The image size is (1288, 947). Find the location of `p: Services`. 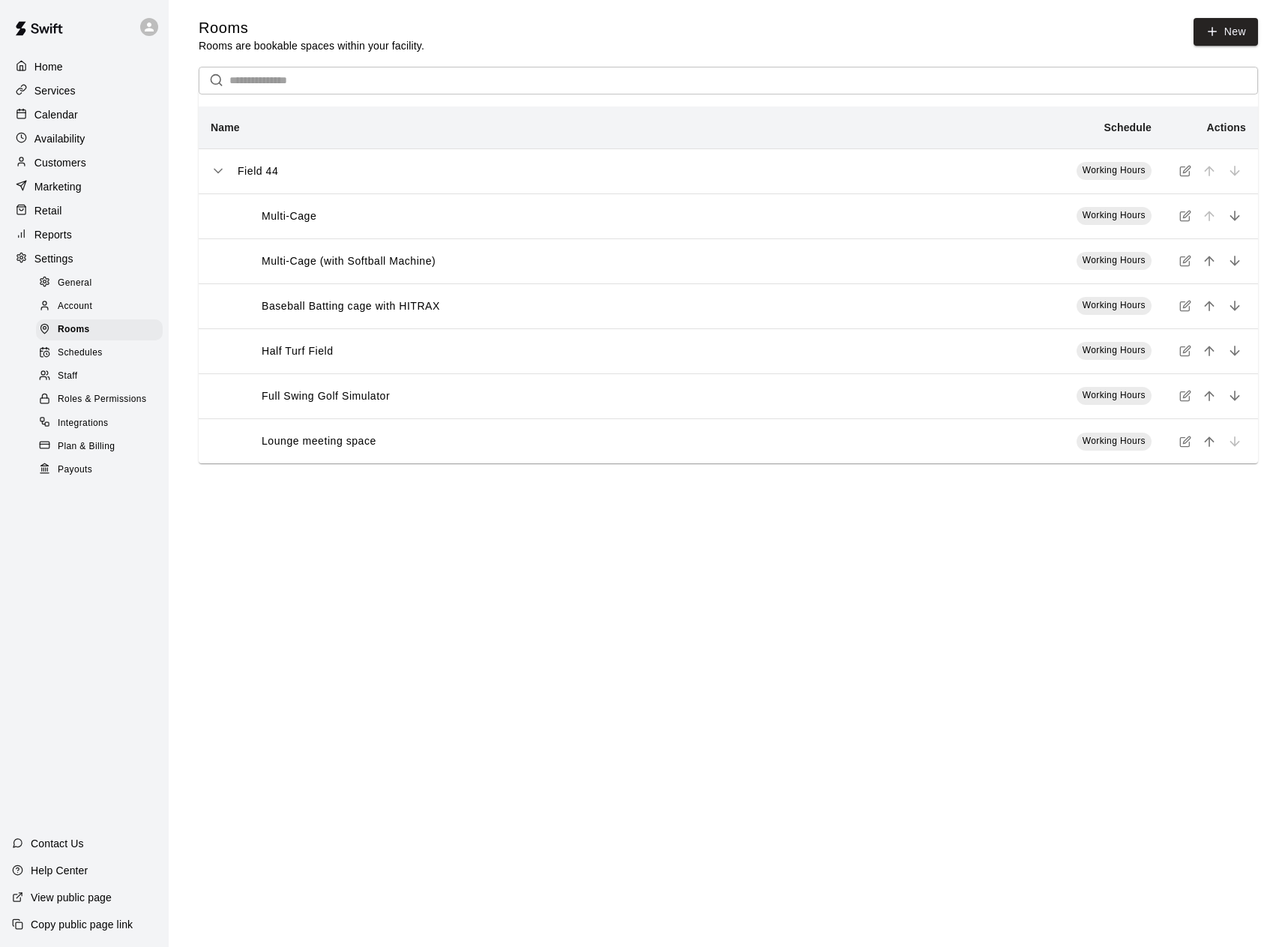

p: Services is located at coordinates (55, 91).